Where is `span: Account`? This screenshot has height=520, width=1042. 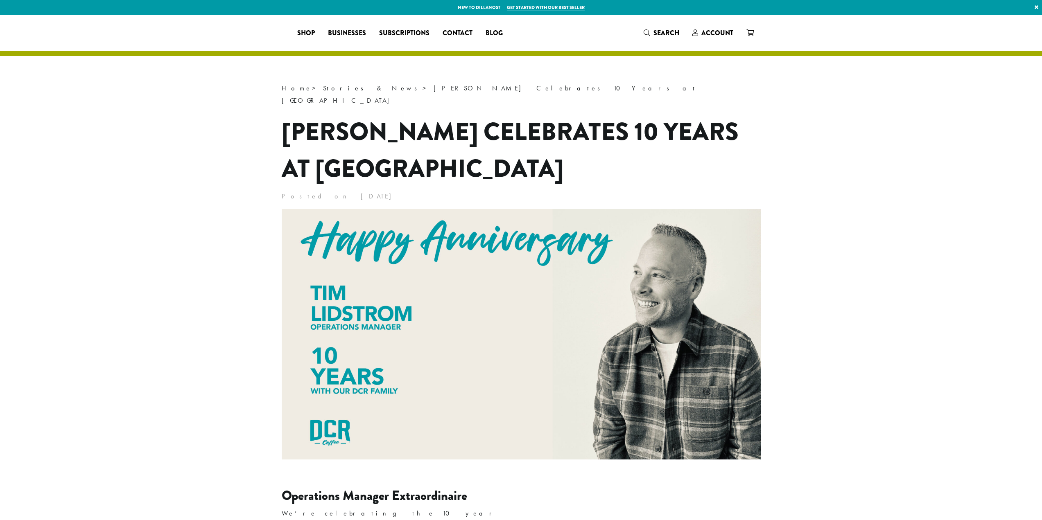 span: Account is located at coordinates (717, 33).